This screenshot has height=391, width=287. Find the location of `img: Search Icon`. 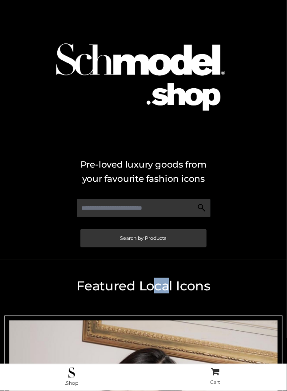

img: Search Icon is located at coordinates (201, 208).